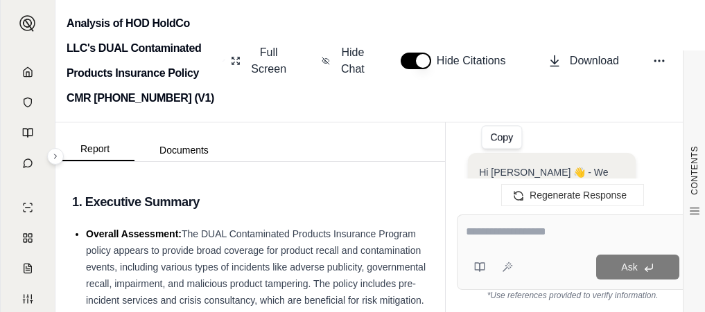  I want to click on div: *Use references provided to verify information., so click(572, 296).